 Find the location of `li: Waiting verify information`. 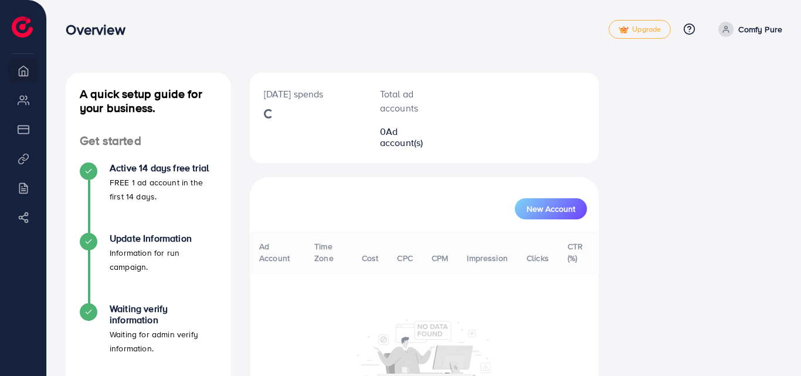

li: Waiting verify information is located at coordinates (148, 338).